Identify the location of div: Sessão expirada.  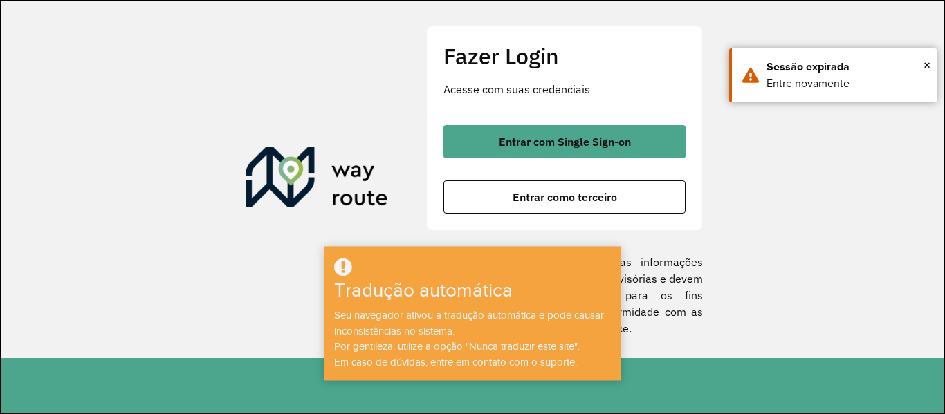
(846, 67).